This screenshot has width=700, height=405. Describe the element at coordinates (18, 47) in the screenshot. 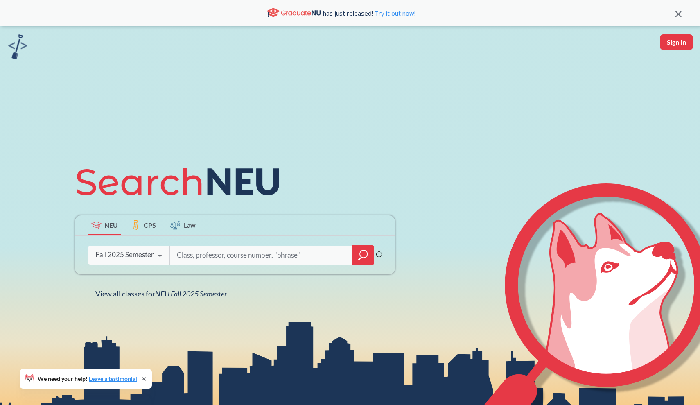

I see `img: sandbox logo` at that location.